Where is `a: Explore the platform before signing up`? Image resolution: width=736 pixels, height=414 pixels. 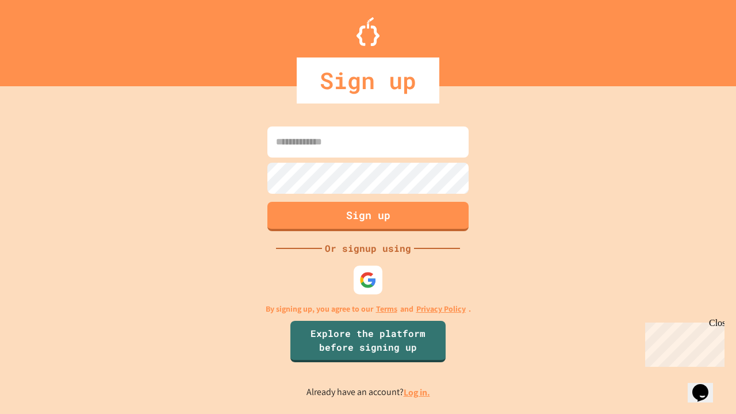 a: Explore the platform before signing up is located at coordinates (368, 342).